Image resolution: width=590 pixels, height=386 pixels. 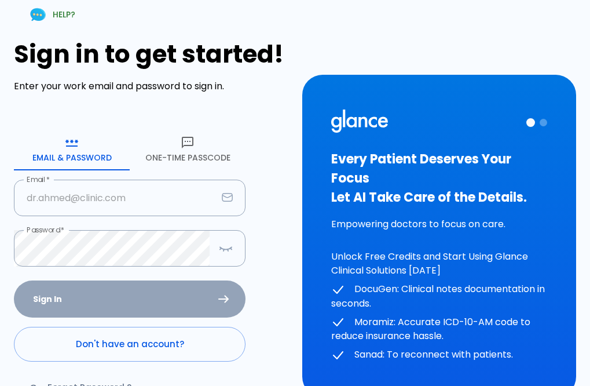 I want to click on p: Enter your work email and password to sign in., so click(x=151, y=86).